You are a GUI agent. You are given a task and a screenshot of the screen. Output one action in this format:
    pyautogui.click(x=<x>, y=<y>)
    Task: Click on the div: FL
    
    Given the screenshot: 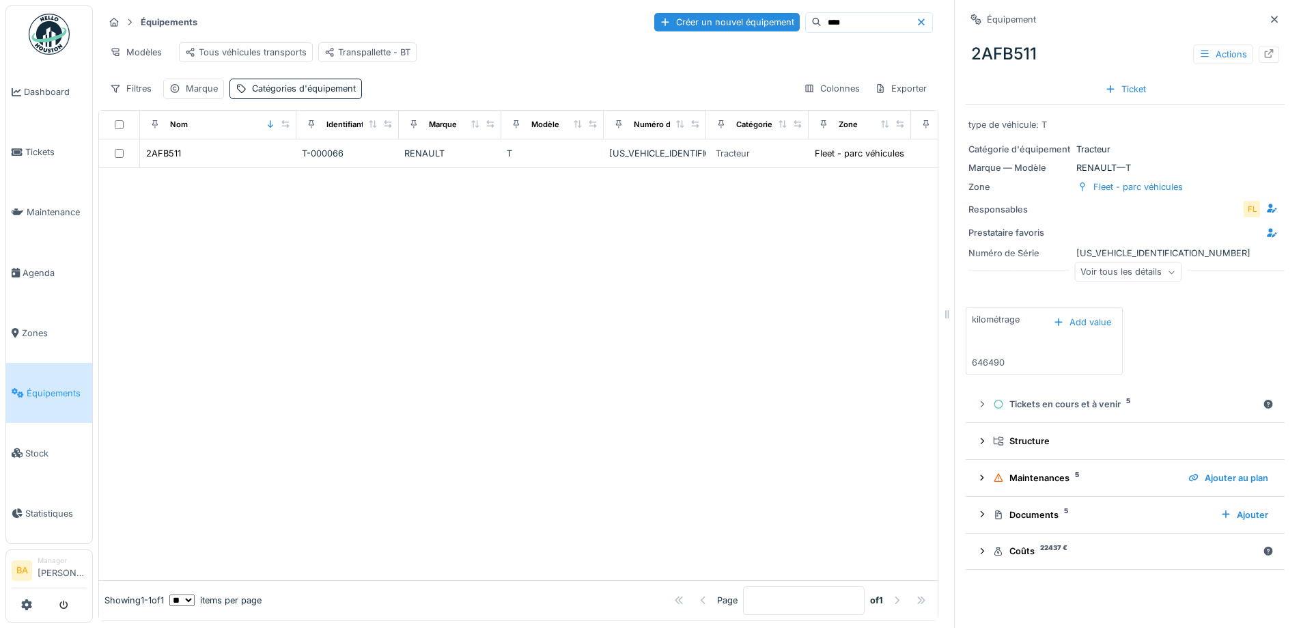 What is the action you would take?
    pyautogui.click(x=1252, y=209)
    